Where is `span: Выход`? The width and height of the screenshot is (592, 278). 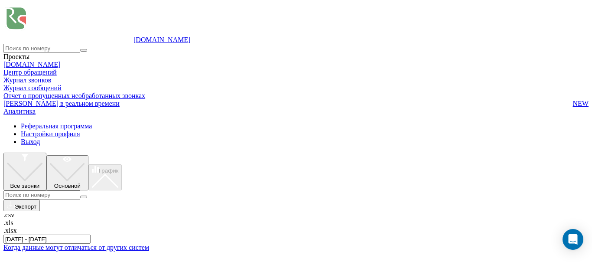 span: Выход is located at coordinates (30, 141).